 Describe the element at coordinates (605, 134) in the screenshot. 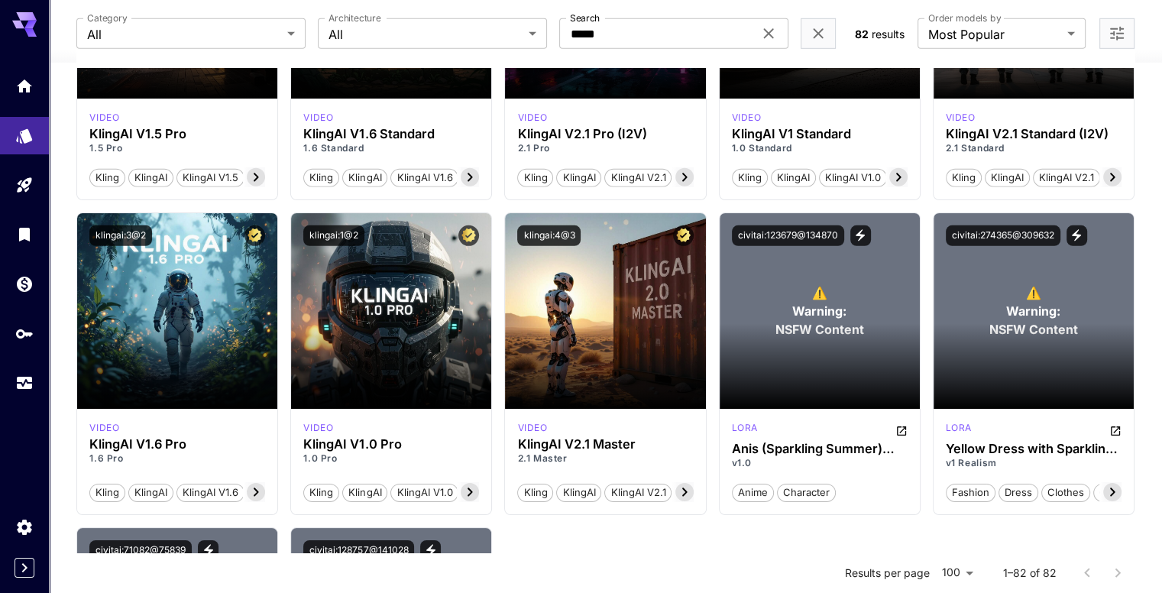

I see `div: KlingAI V2.1 Pro (I2V)` at that location.